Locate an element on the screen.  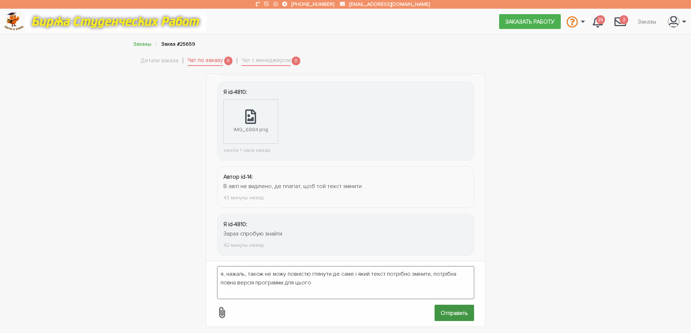
a: Детали заказа is located at coordinates (160, 61).